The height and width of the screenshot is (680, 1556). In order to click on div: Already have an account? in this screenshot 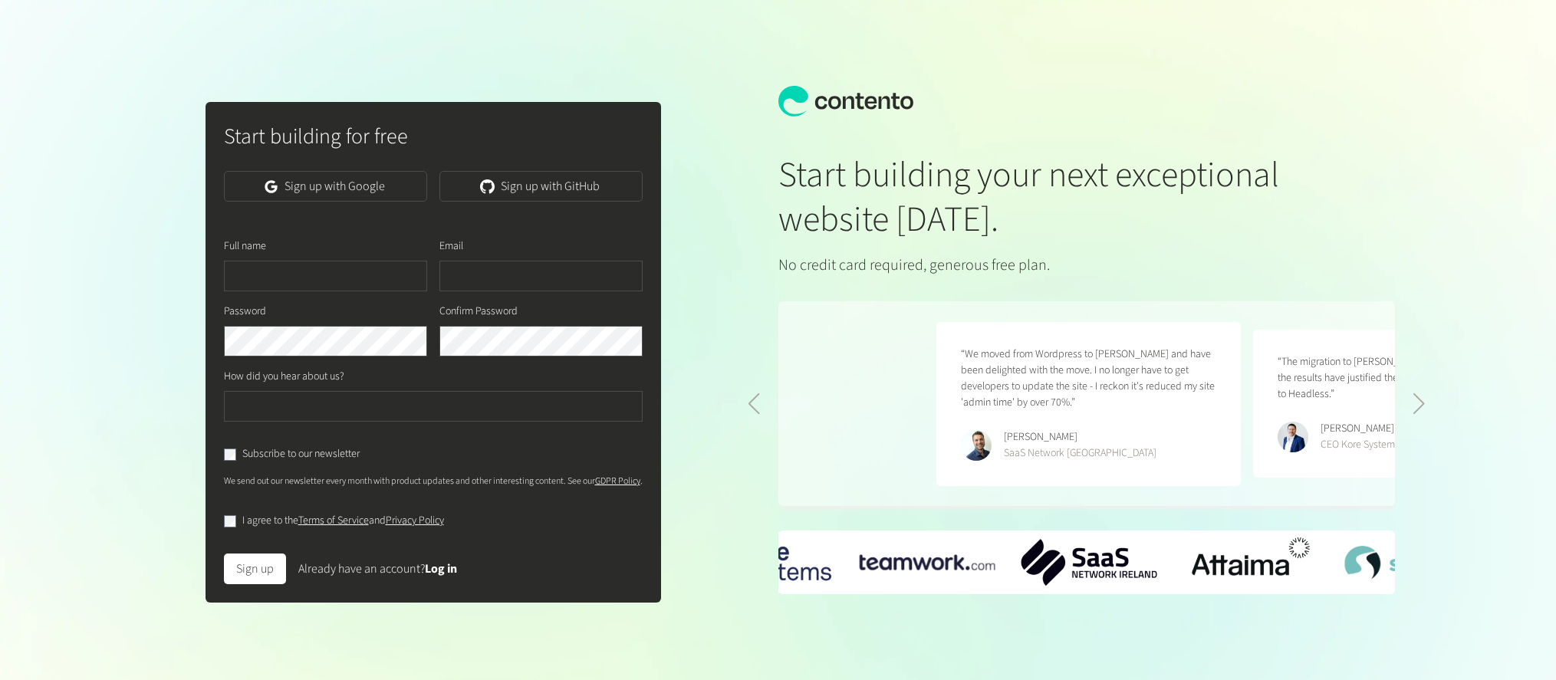, I will do `click(377, 569)`.